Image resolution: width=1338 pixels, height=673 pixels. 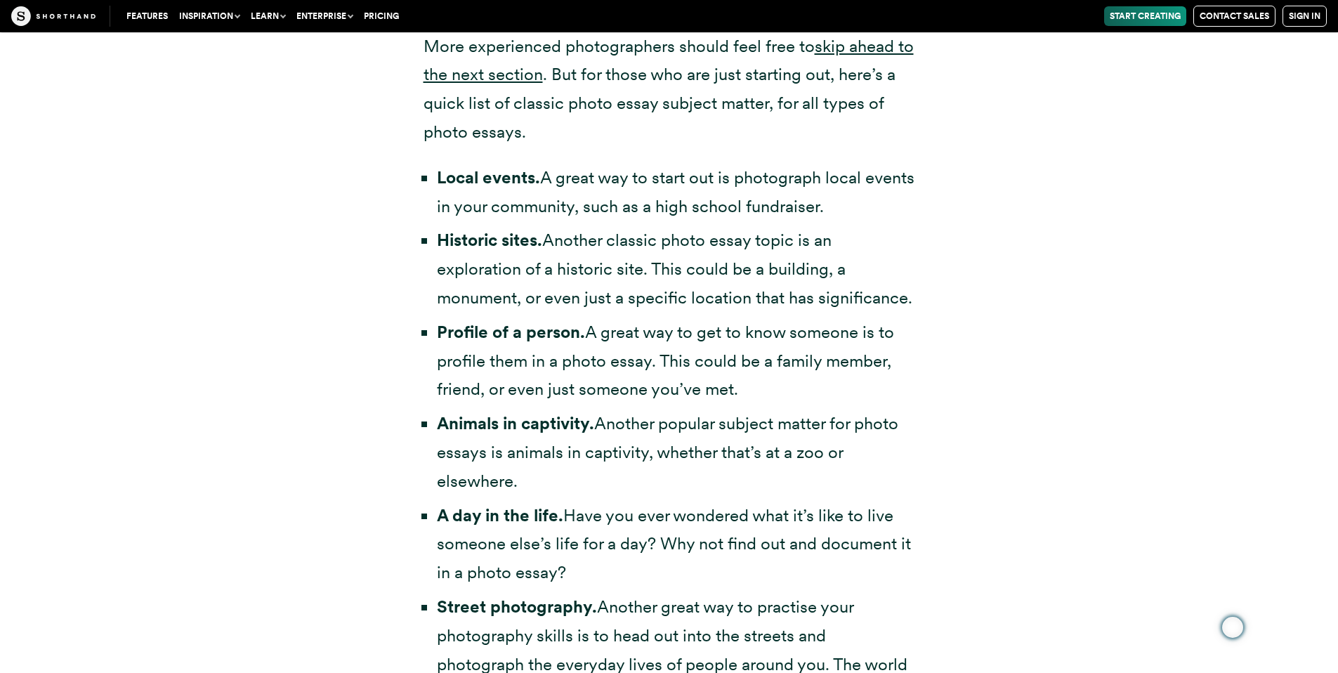 I want to click on strong: A day in the life., so click(x=500, y=515).